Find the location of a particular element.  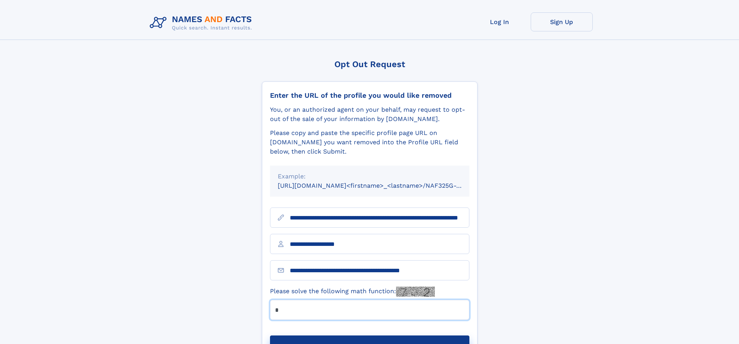

div: You, or an authorized agent on your behalf, may request to opt-out of the sale of your informatio... is located at coordinates (370, 114).